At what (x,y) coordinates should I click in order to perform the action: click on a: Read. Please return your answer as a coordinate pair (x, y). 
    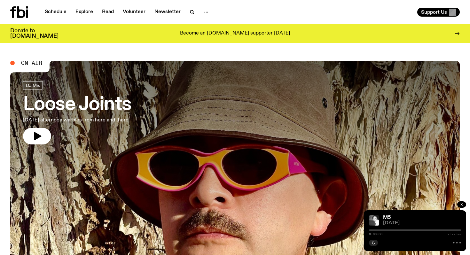
    Looking at the image, I should click on (108, 12).